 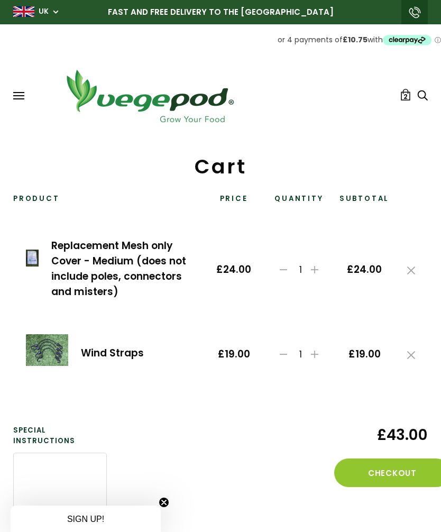 What do you see at coordinates (406, 95) in the screenshot?
I see `a: 2` at bounding box center [406, 95].